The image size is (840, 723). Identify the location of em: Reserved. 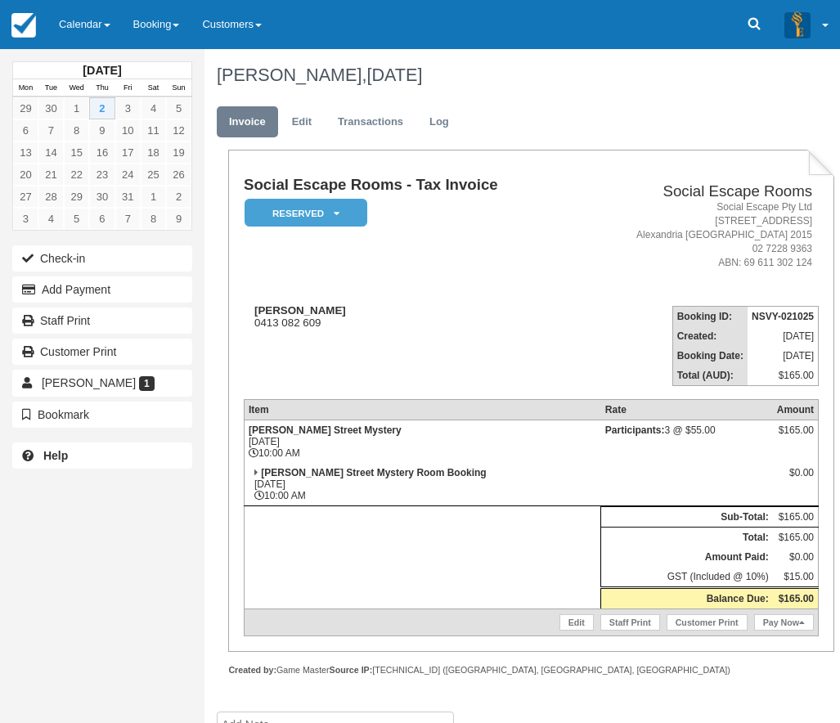
(306, 213).